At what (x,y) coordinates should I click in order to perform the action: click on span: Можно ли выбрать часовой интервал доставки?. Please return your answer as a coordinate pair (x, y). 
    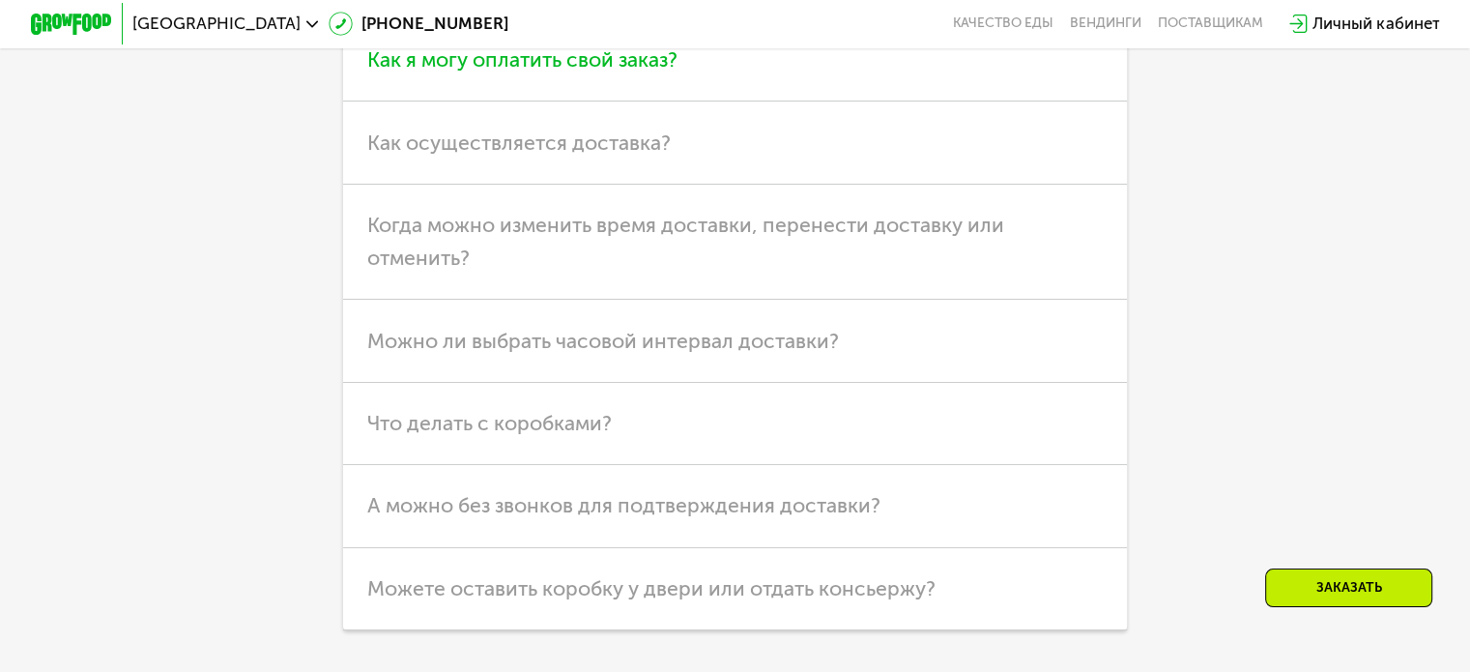
    Looking at the image, I should click on (603, 340).